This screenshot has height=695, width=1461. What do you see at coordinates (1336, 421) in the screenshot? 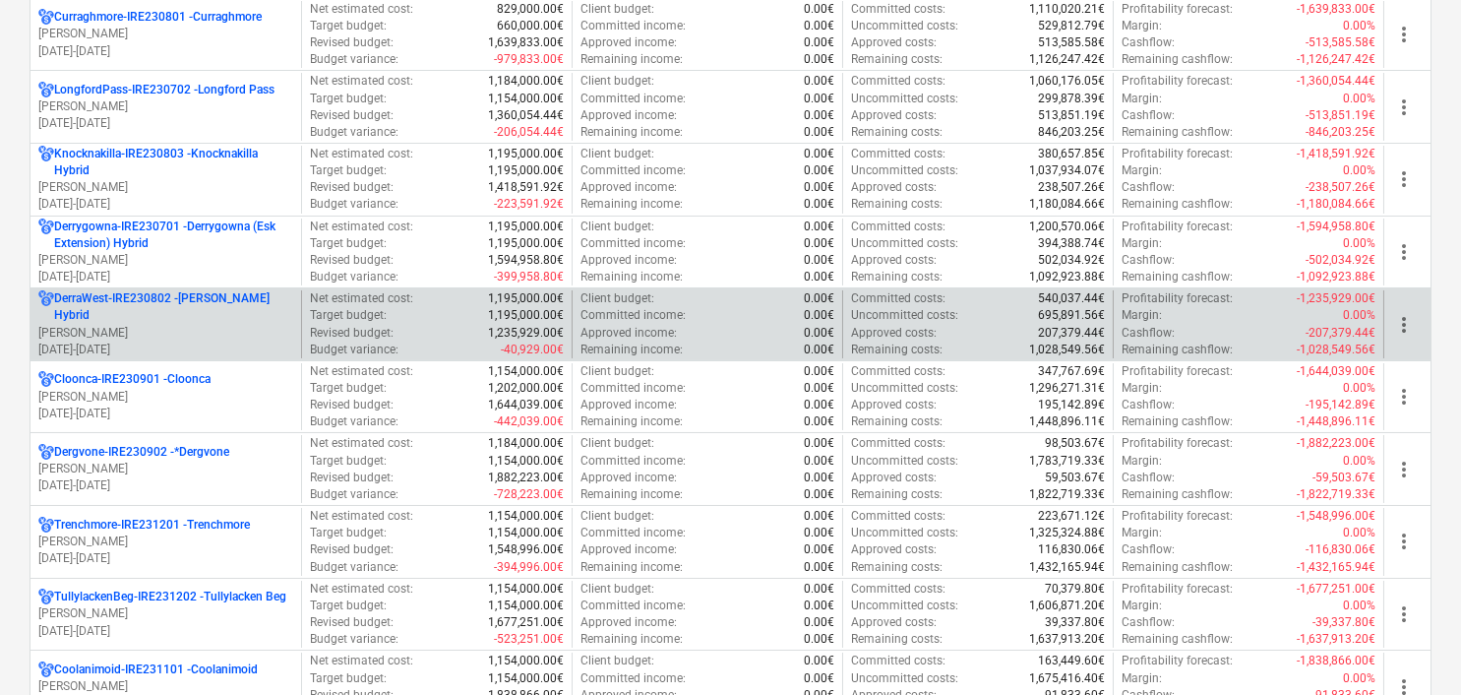
I see `p: -1,448,896.11€` at bounding box center [1336, 421].